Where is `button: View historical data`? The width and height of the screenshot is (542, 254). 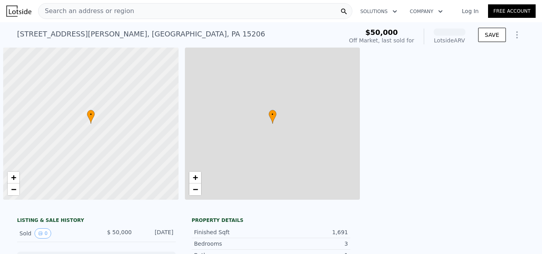 button: View historical data is located at coordinates (43, 234).